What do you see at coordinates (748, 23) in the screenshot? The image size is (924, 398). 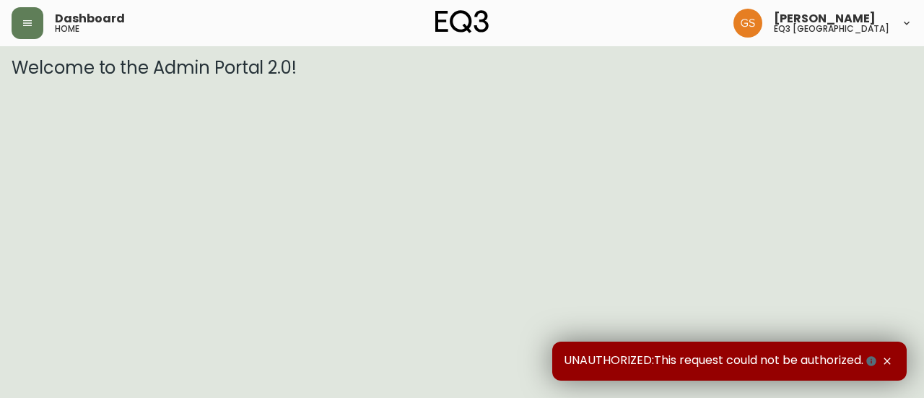 I see `img: 6b403d9c54a9a0c30f681d41f5fc2571` at bounding box center [748, 23].